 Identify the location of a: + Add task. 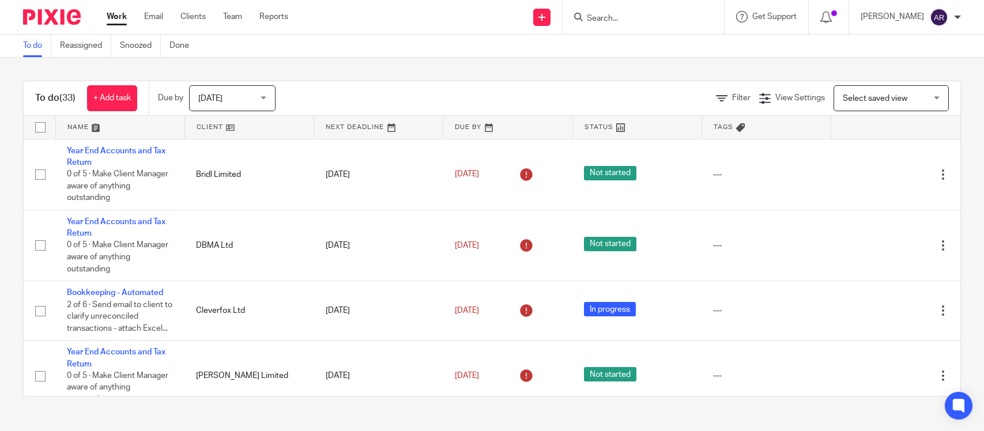
(112, 98).